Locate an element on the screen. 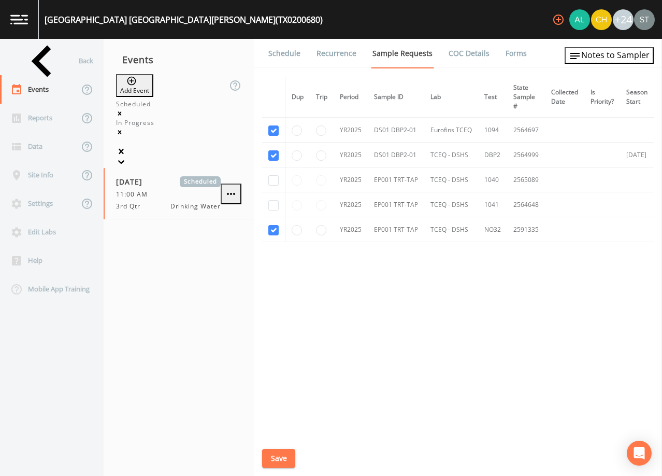 The height and width of the screenshot is (476, 662). td: 1094 is located at coordinates (493, 130).